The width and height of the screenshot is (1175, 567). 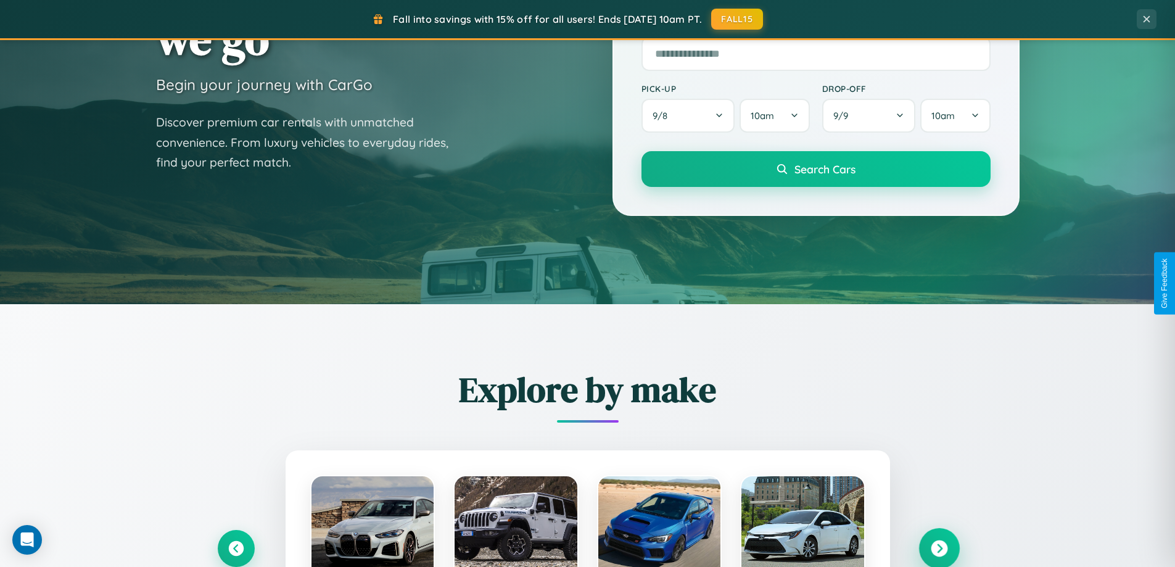 What do you see at coordinates (869, 115) in the screenshot?
I see `button: 9/9` at bounding box center [869, 115].